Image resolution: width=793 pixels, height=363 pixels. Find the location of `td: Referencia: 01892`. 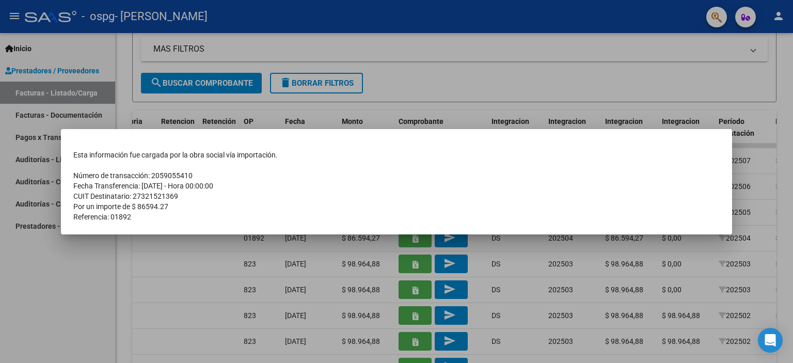

td: Referencia: 01892 is located at coordinates (396, 217).